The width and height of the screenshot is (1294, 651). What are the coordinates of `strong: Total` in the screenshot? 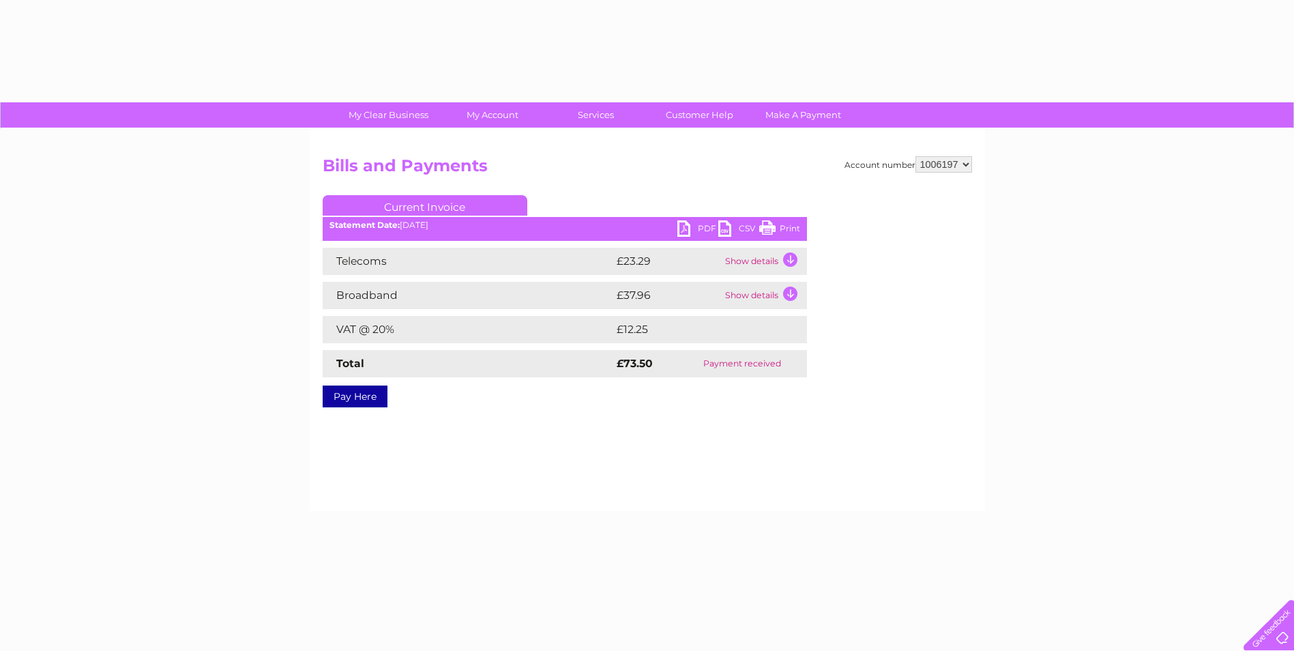 It's located at (350, 363).